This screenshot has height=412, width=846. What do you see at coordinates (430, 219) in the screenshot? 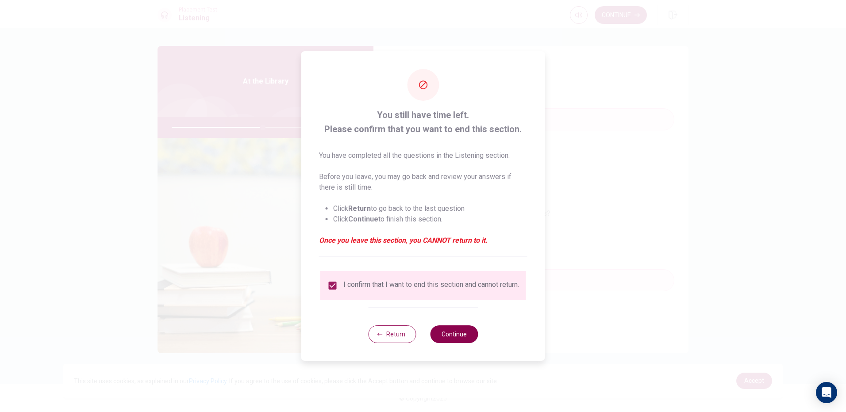
I see `li: Click to finish this section.` at bounding box center [430, 219].